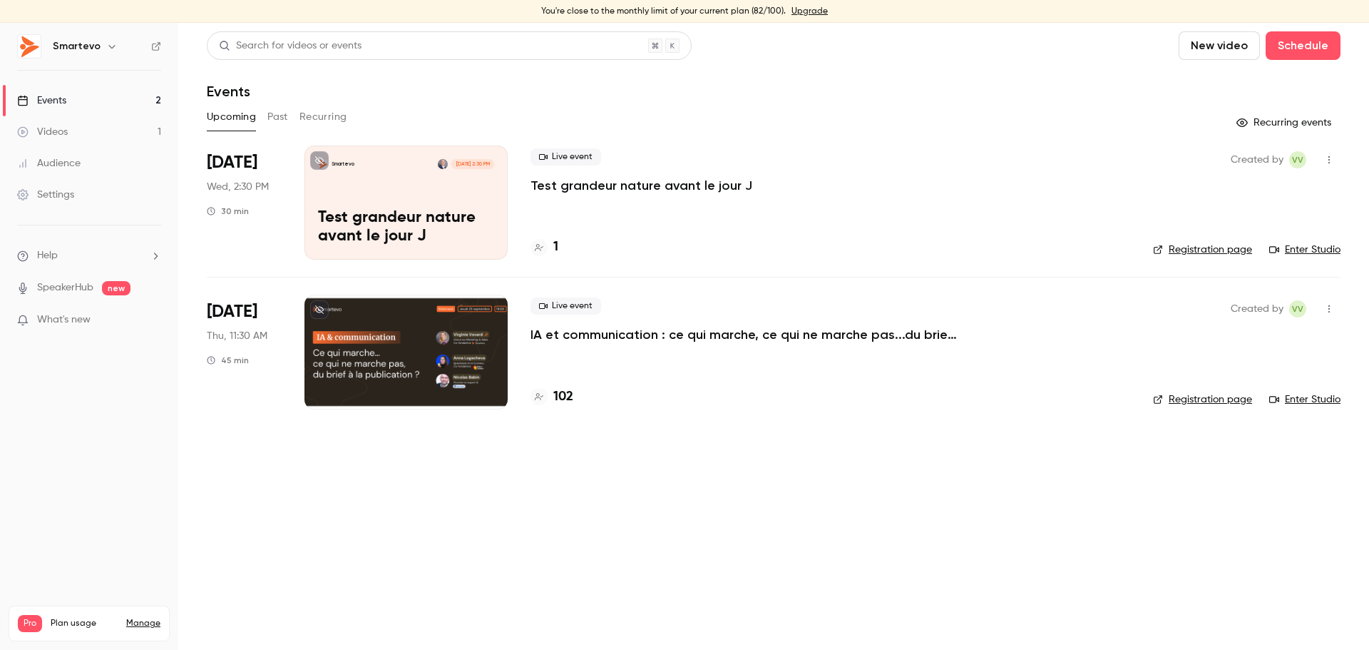 The height and width of the screenshot is (650, 1369). What do you see at coordinates (323, 117) in the screenshot?
I see `button: Recurring` at bounding box center [323, 117].